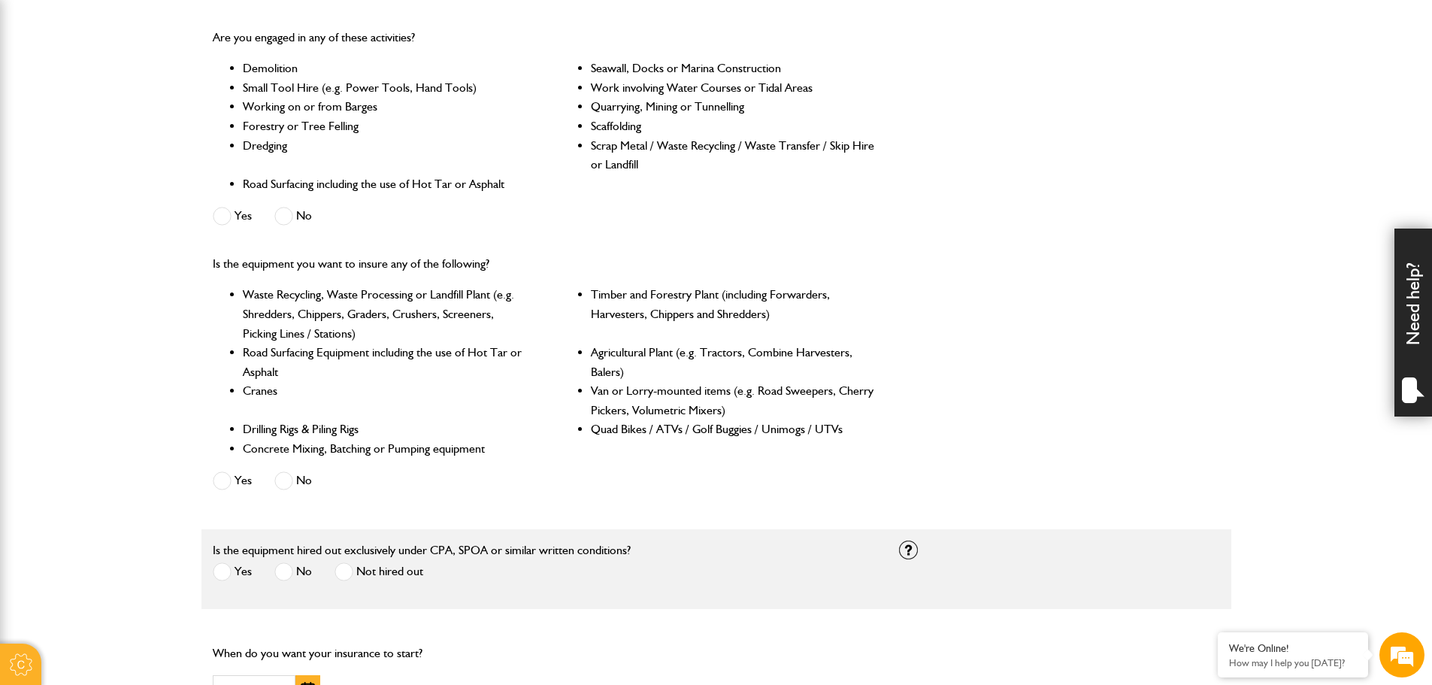 This screenshot has height=685, width=1432. I want to click on input: Enter your phone number, so click(147, 244).